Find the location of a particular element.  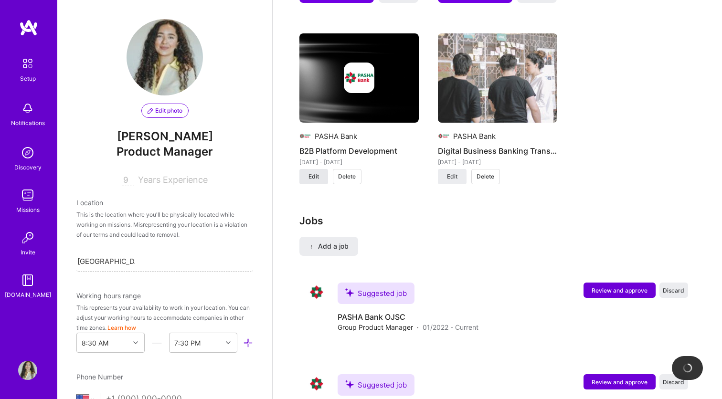

div: This represents your availability to work in your location. You can adjust your working hours to ... is located at coordinates (165, 318).